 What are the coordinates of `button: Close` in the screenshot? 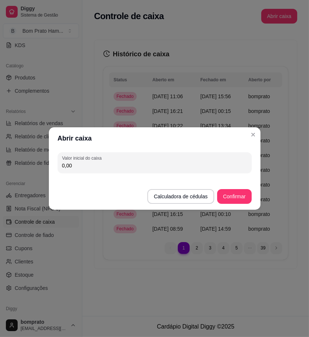 It's located at (253, 135).